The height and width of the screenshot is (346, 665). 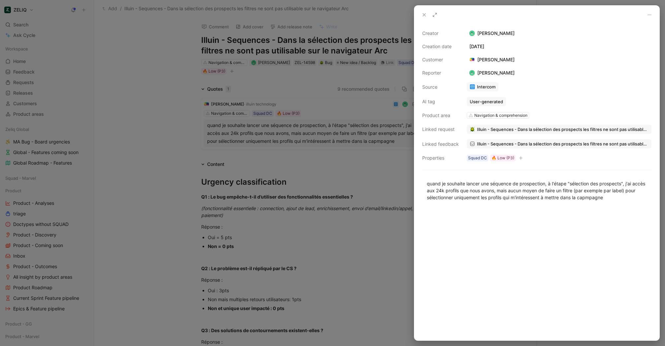 What do you see at coordinates (440, 60) in the screenshot?
I see `div: Customer` at bounding box center [440, 60].